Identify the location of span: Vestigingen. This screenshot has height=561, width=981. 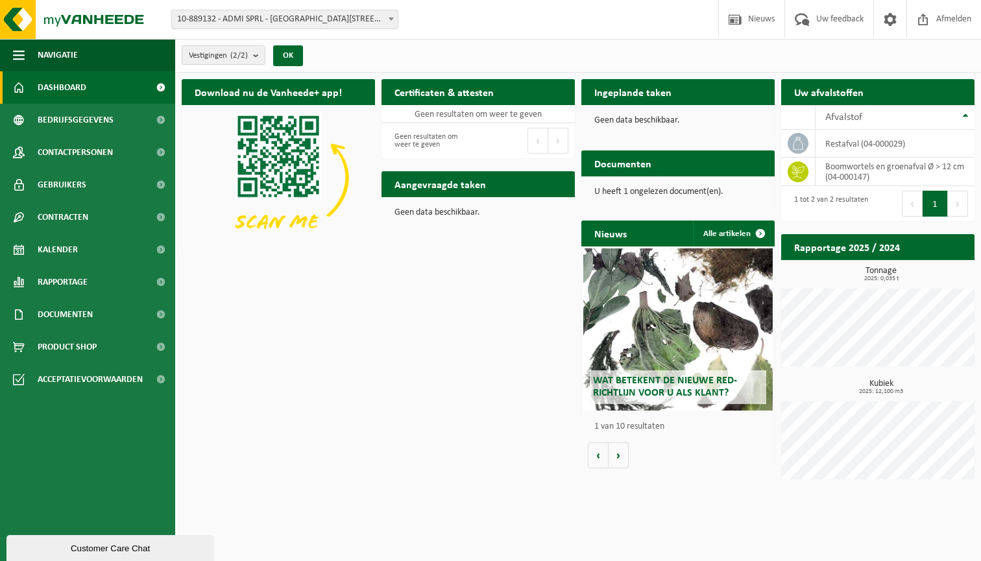
(218, 56).